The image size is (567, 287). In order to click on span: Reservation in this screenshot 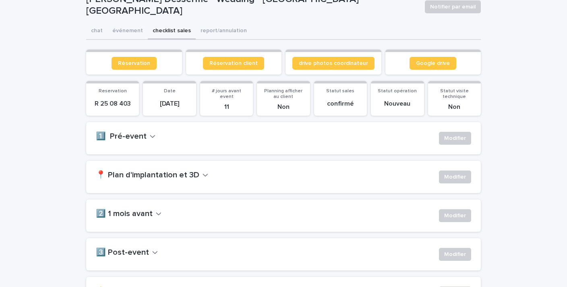, I will do `click(113, 91)`.